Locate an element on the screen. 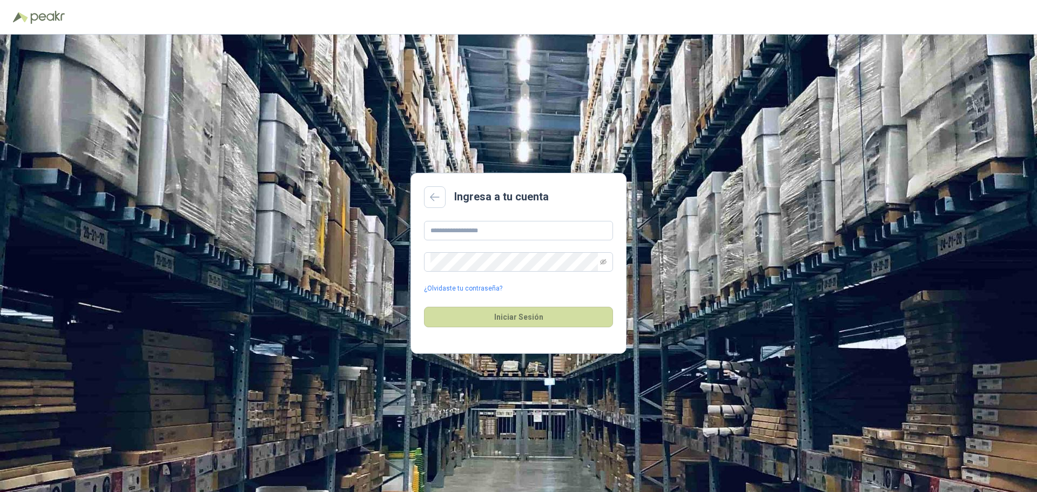  img: Peakr is located at coordinates (48, 17).